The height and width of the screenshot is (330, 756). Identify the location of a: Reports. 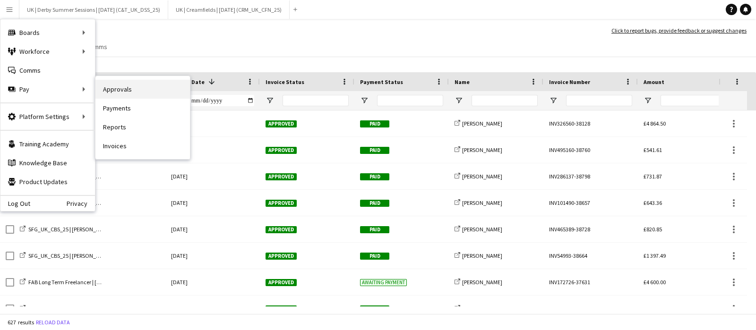
(143, 127).